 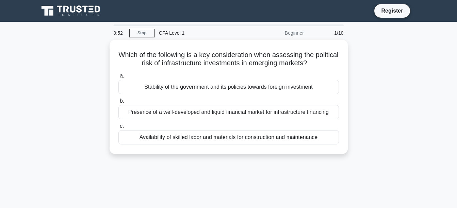 What do you see at coordinates (229, 112) in the screenshot?
I see `div: Presence of a well-developed and liquid financial market for infrastructure financing` at bounding box center [229, 112].